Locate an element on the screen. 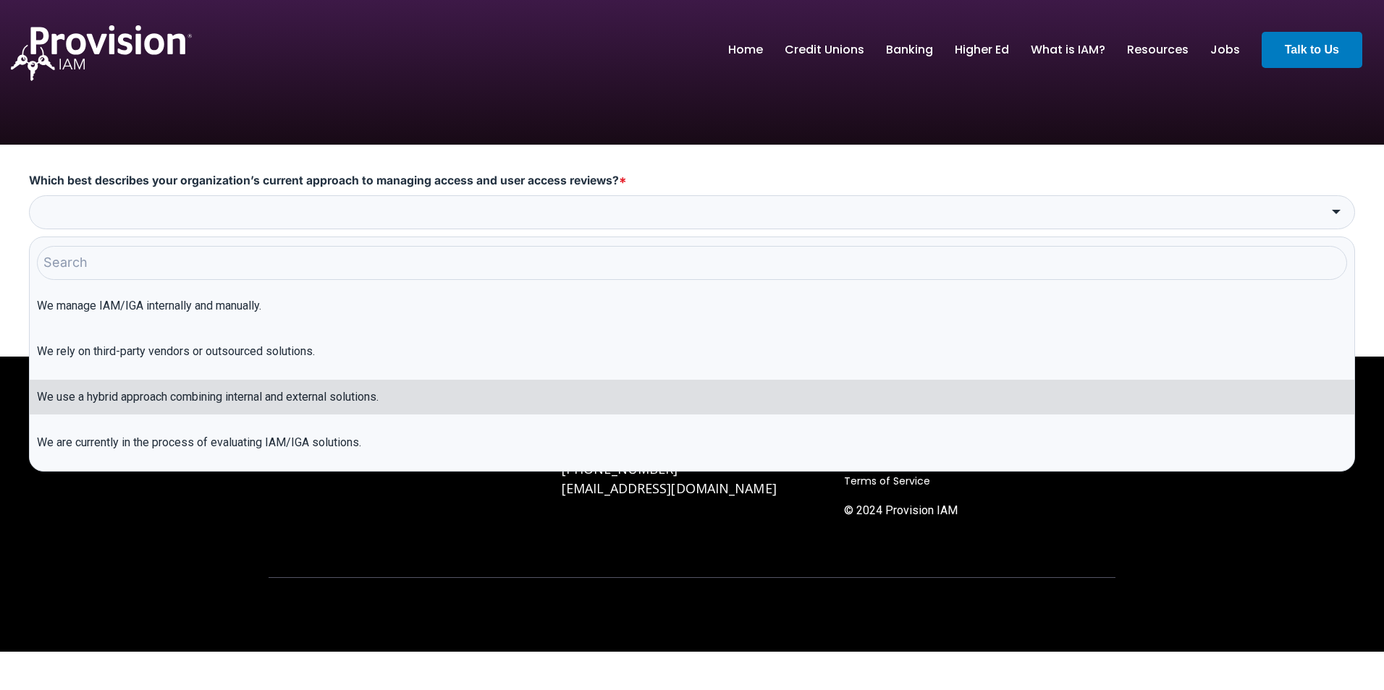  strong: Talk to Us is located at coordinates (1311, 49).